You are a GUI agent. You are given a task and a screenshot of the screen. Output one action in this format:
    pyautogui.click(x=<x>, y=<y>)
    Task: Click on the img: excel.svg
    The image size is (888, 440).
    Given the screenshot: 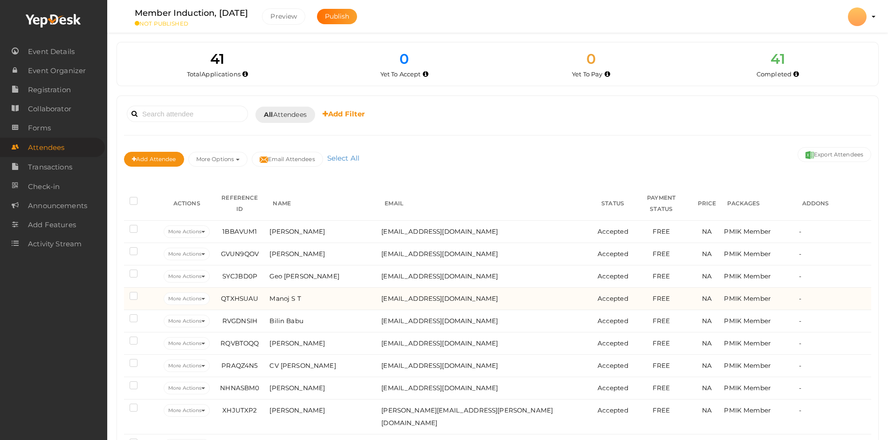 What is the action you would take?
    pyautogui.click(x=809, y=155)
    